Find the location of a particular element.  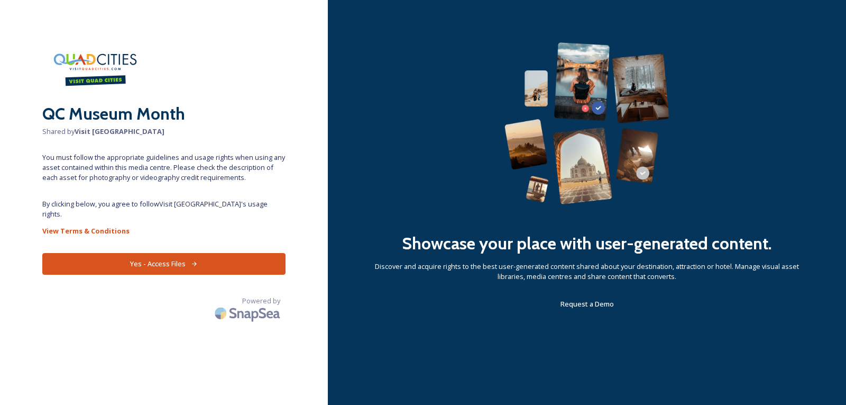

img: QCCVB_VISIT_horiz_logo_4c_tagline_122019.svg is located at coordinates (95, 69).